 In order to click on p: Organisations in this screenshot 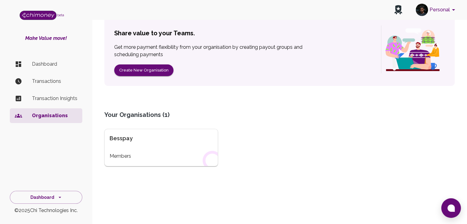, I will do `click(55, 116)`.